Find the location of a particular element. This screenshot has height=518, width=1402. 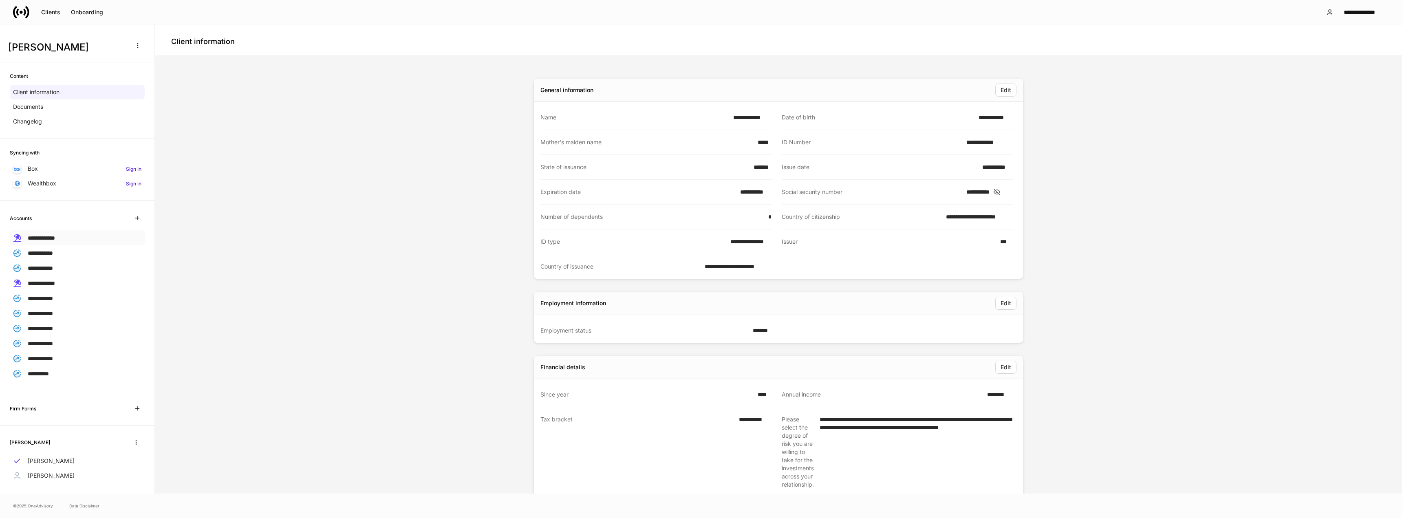

div: Date of birth is located at coordinates (878, 117).